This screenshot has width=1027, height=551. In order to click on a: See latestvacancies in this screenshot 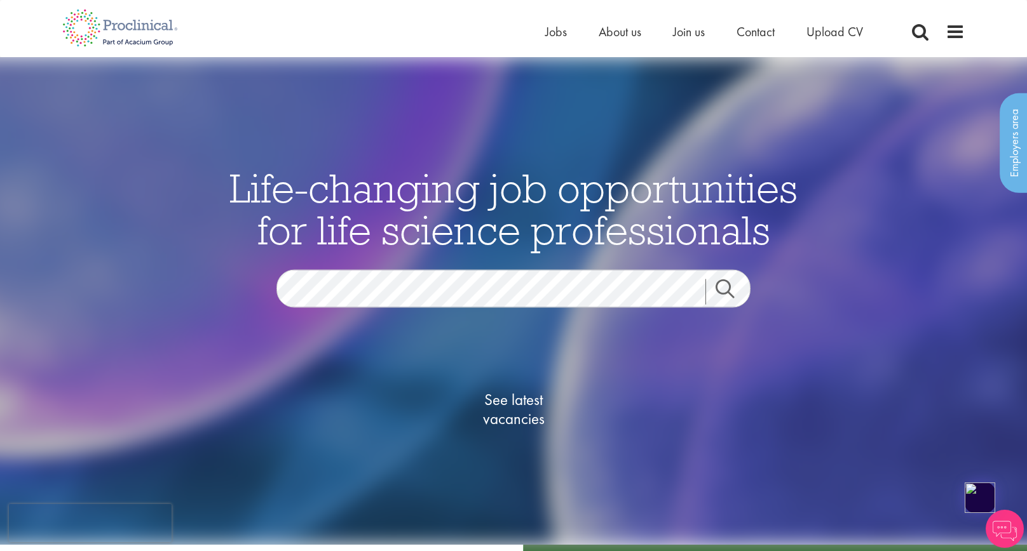, I will do `click(513, 410)`.